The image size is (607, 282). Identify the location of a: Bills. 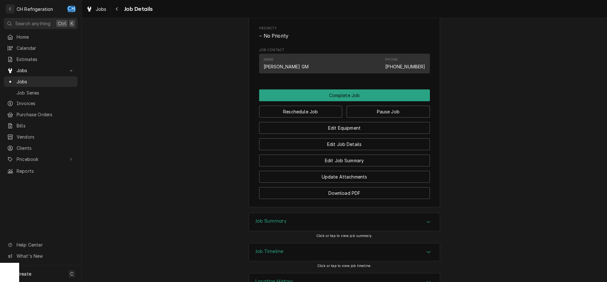
(41, 125).